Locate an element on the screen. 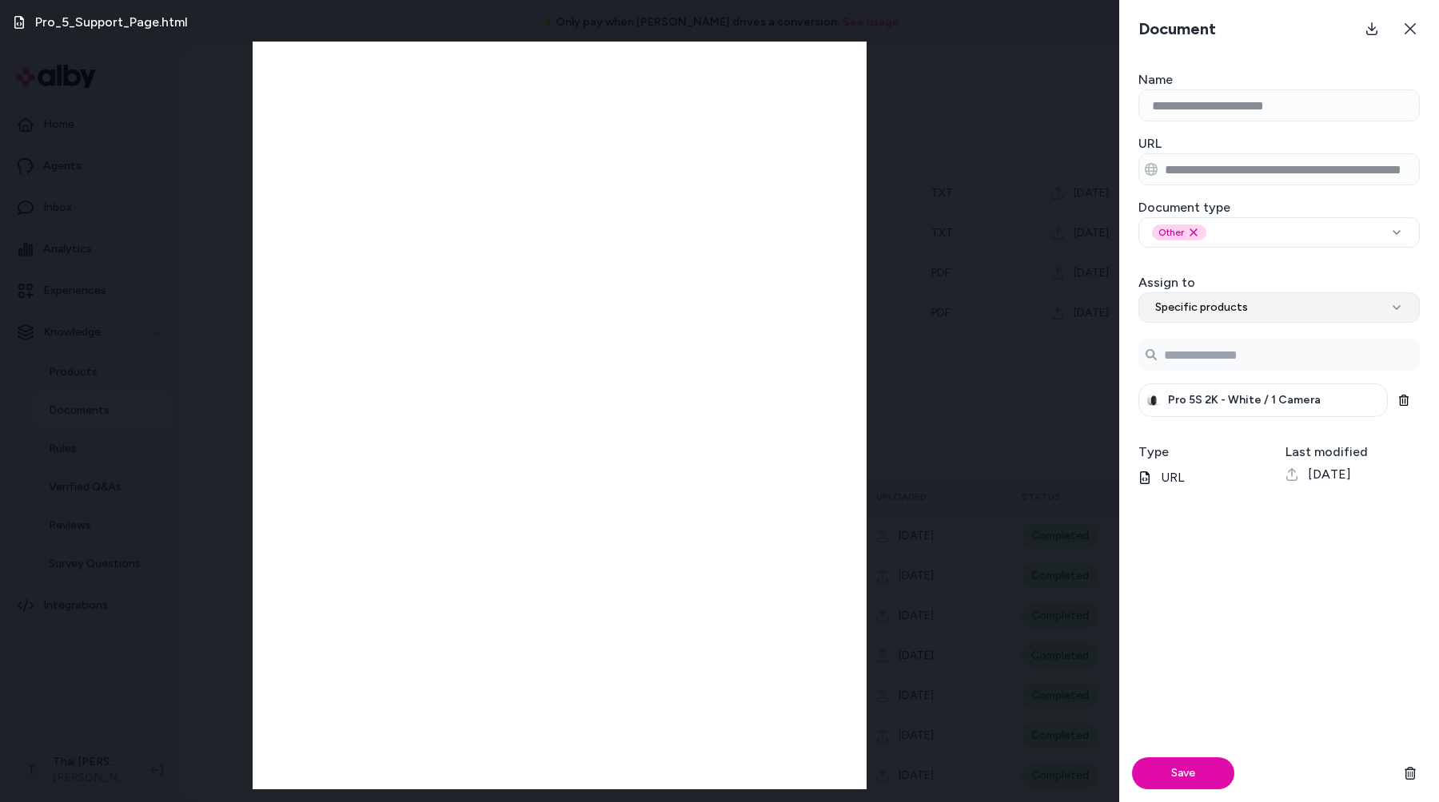  button: Save is located at coordinates (1183, 774).